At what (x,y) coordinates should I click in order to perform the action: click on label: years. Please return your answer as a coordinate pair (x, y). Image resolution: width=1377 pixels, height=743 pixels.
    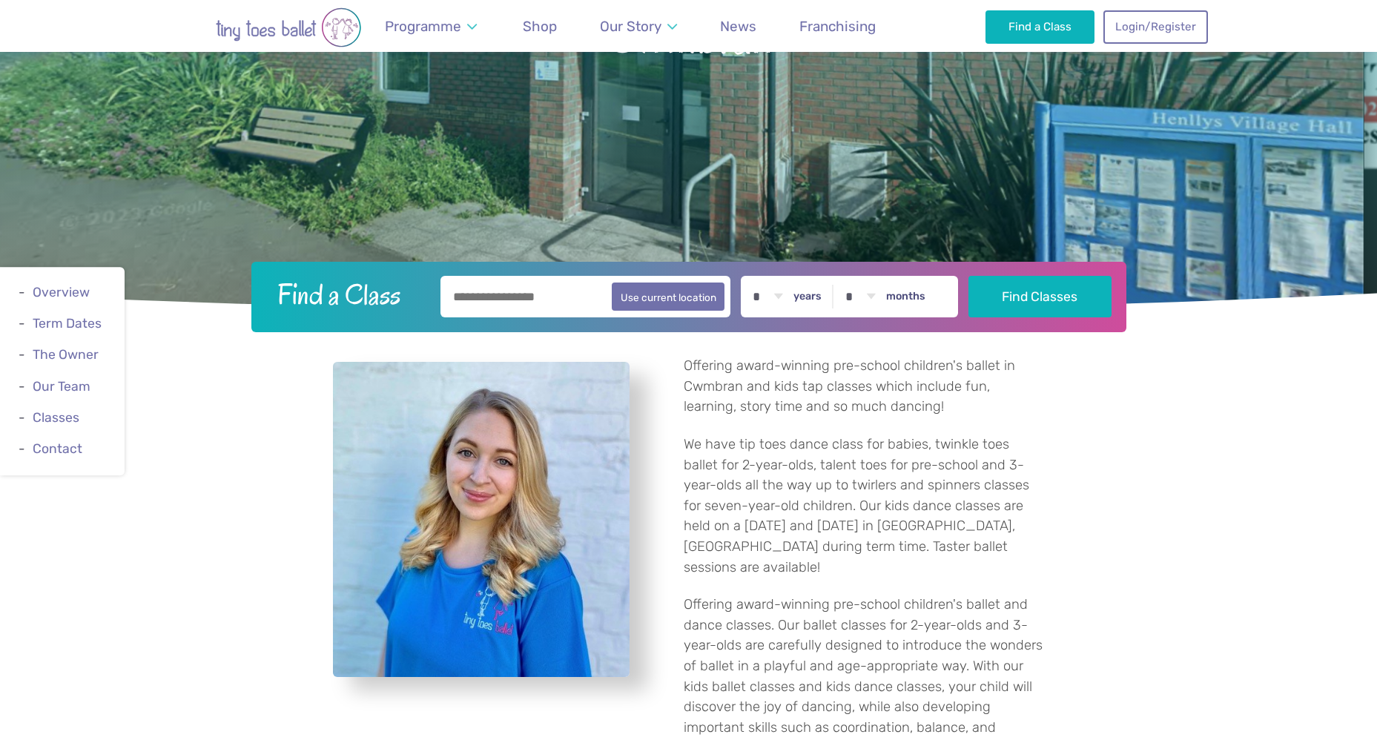
    Looking at the image, I should click on (808, 297).